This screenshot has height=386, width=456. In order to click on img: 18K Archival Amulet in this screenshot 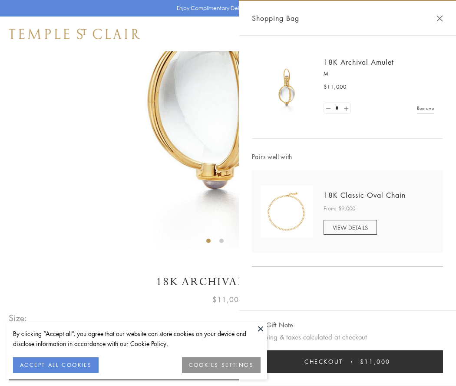, I will do `click(287, 87)`.